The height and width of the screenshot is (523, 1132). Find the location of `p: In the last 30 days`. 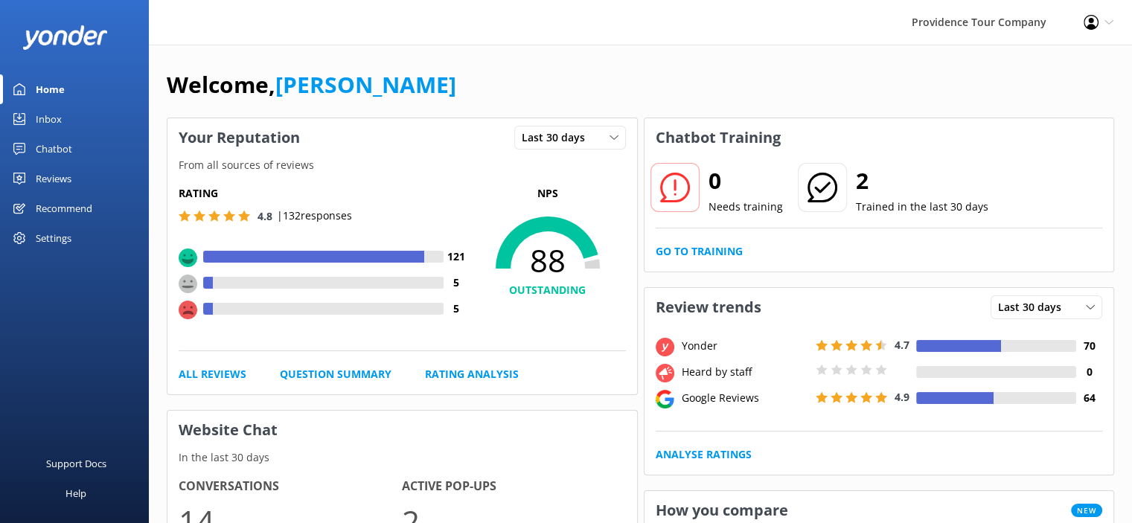

p: In the last 30 days is located at coordinates (402, 458).